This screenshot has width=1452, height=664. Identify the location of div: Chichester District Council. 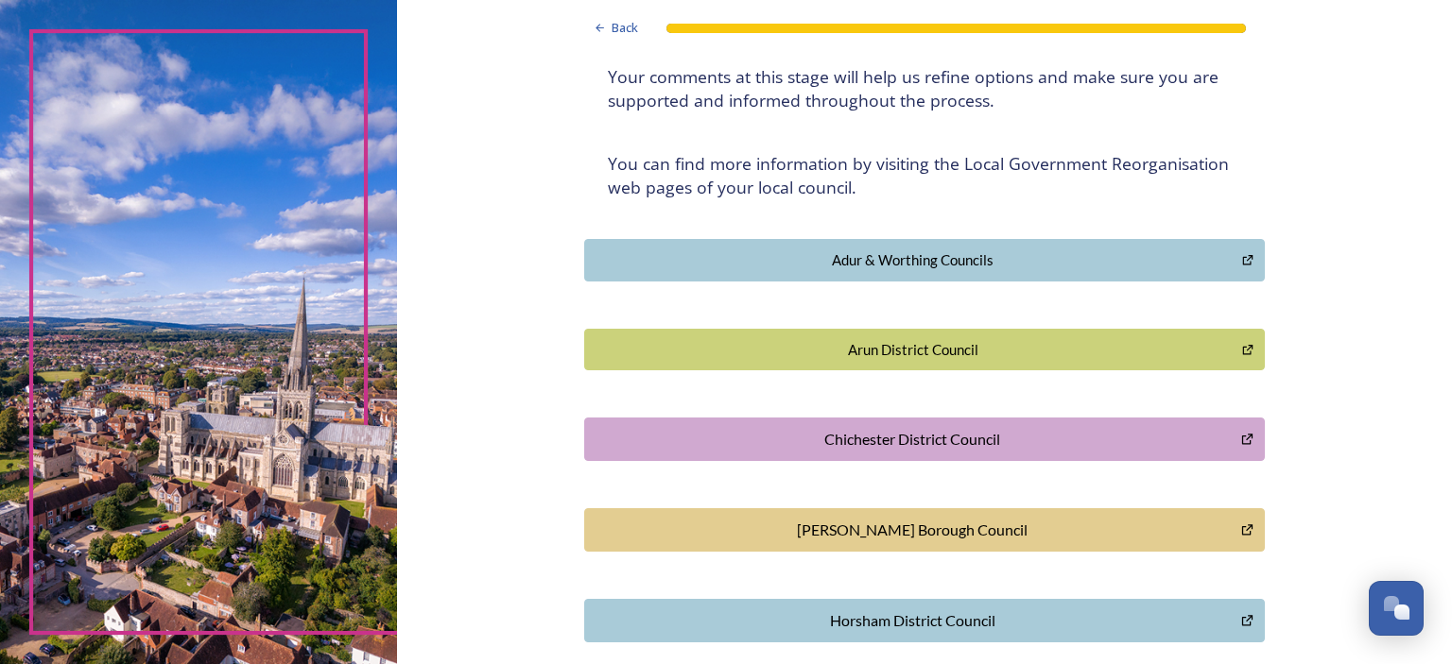
(912, 440).